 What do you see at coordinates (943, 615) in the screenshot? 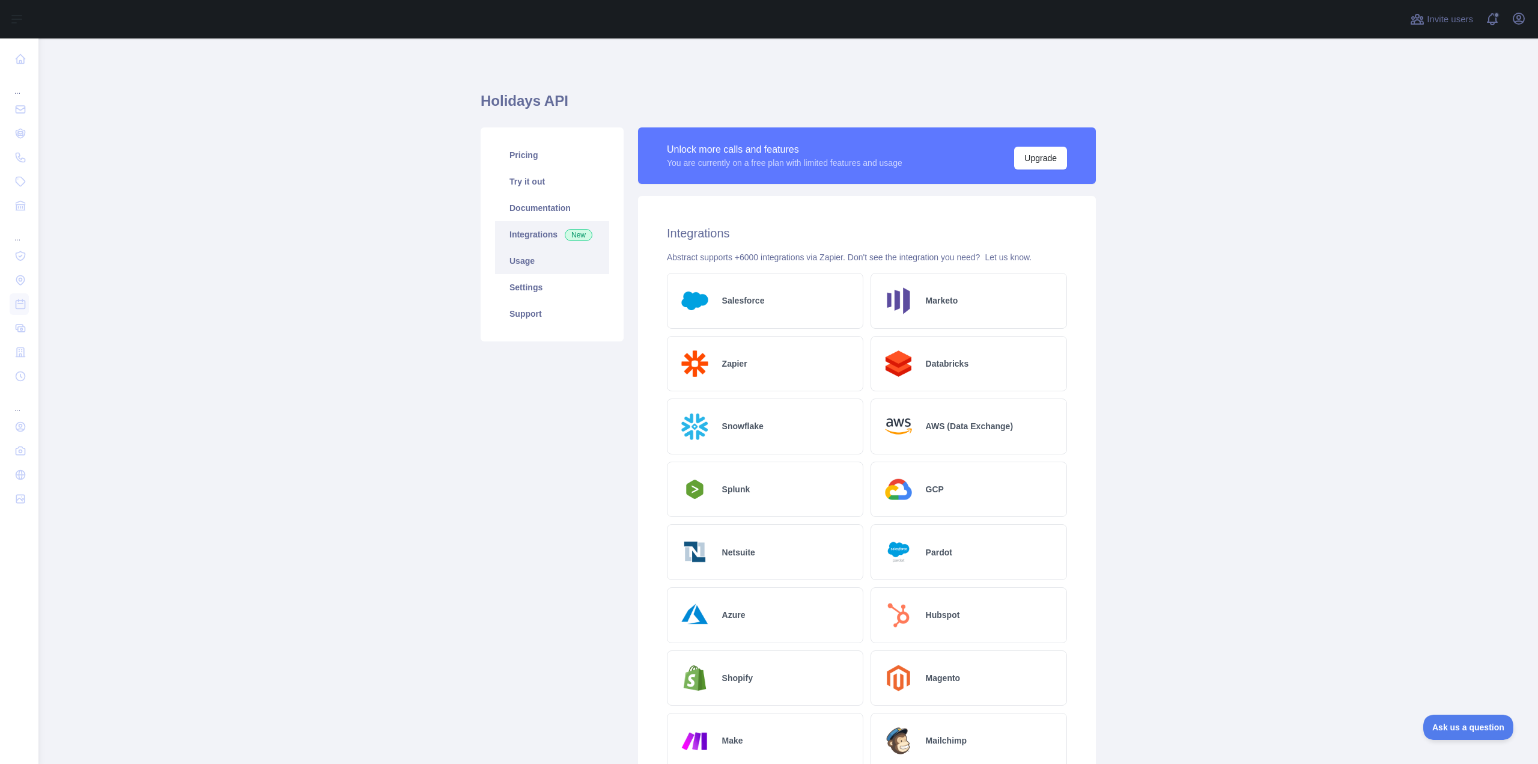
I see `h2: Hubspot` at bounding box center [943, 615].